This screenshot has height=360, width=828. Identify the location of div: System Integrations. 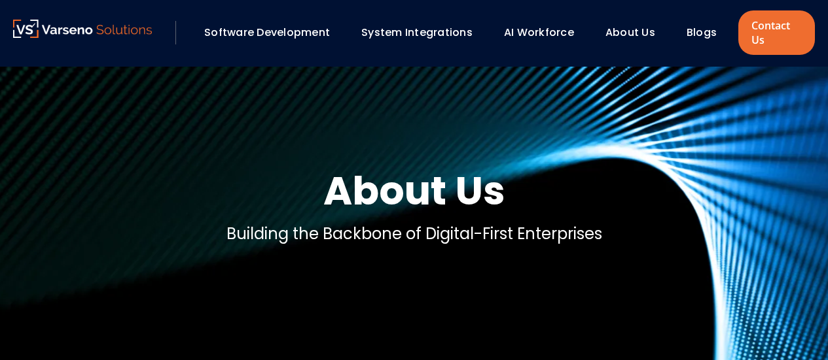
(423, 33).